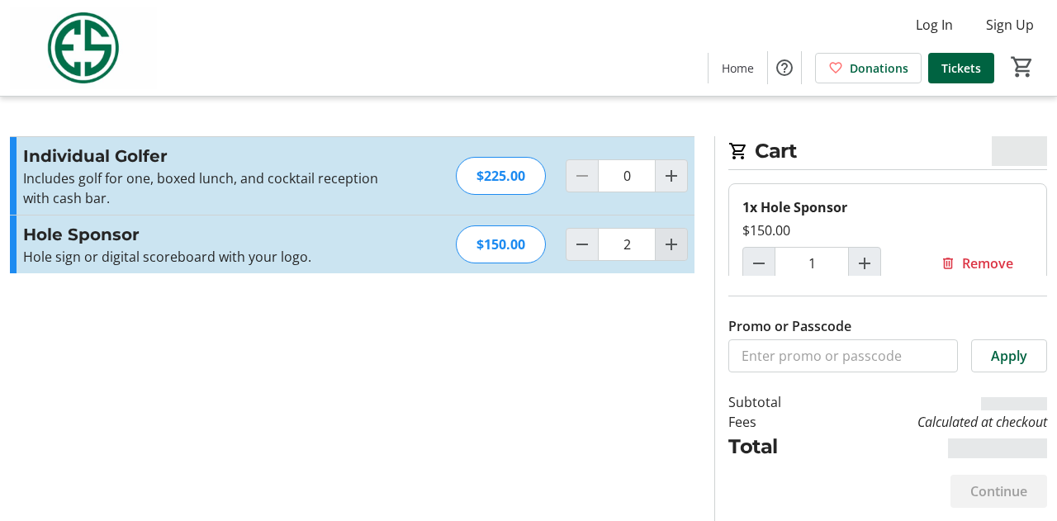  Describe the element at coordinates (785, 68) in the screenshot. I see `button: Help` at that location.